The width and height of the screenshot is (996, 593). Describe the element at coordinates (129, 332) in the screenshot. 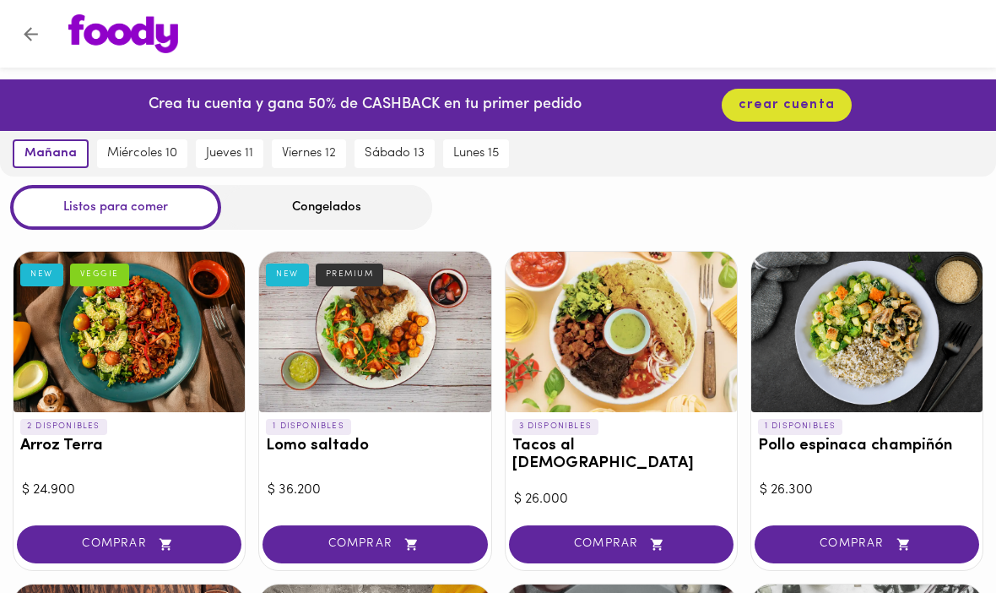

I see `div: Arroz Terra` at that location.